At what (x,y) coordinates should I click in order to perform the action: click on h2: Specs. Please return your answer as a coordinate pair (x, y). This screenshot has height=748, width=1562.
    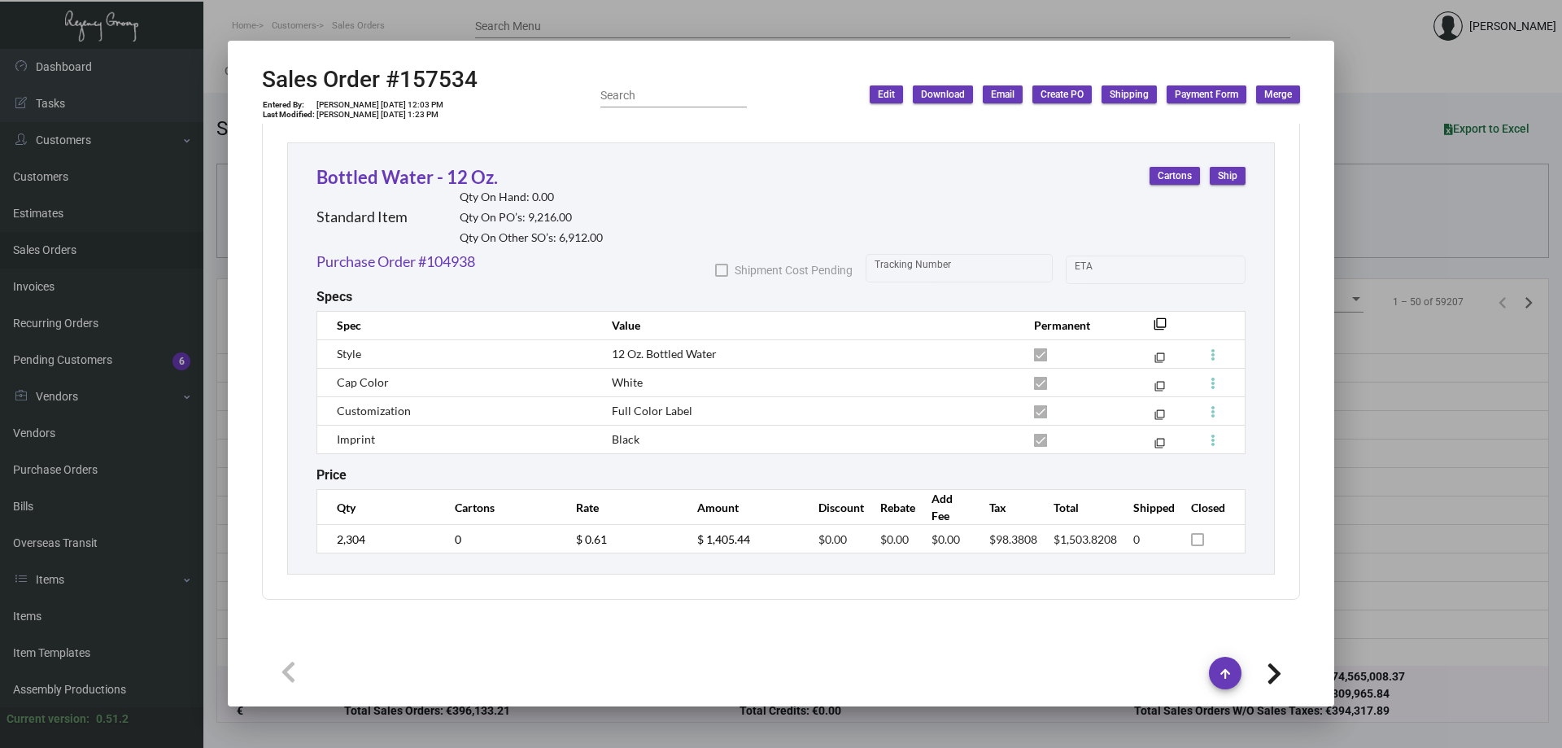
    Looking at the image, I should click on (334, 296).